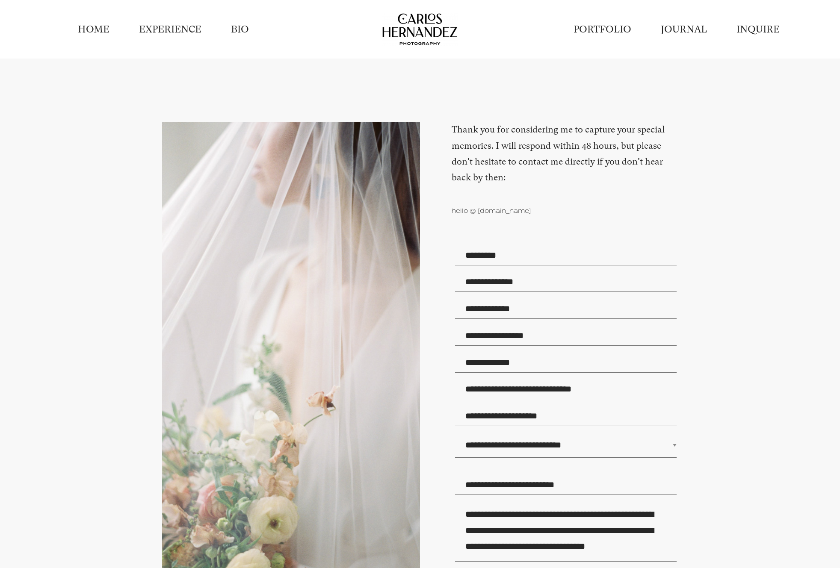  Describe the element at coordinates (170, 29) in the screenshot. I see `a: EXPERIENCE` at that location.